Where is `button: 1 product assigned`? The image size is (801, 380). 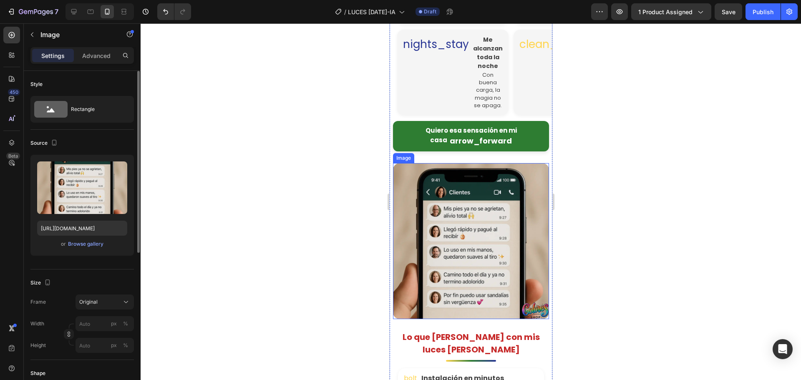 button: 1 product assigned is located at coordinates (671, 12).